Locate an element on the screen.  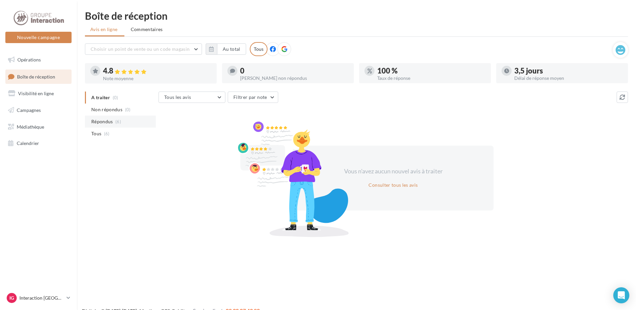
a: Médiathèque is located at coordinates (38, 127).